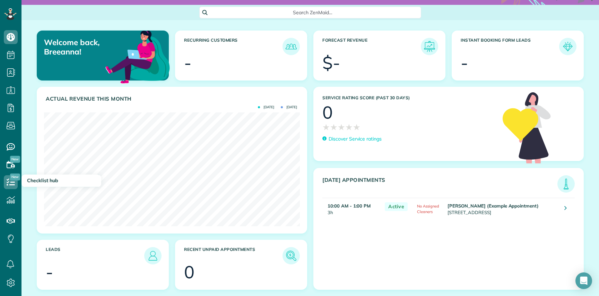  I want to click on img: icon_unpaid_appointments-47b8ce3997adf2238b356f14209ab4cced10bd1f174958f3ca8f1d0dd7fffeee.png, so click(291, 256).